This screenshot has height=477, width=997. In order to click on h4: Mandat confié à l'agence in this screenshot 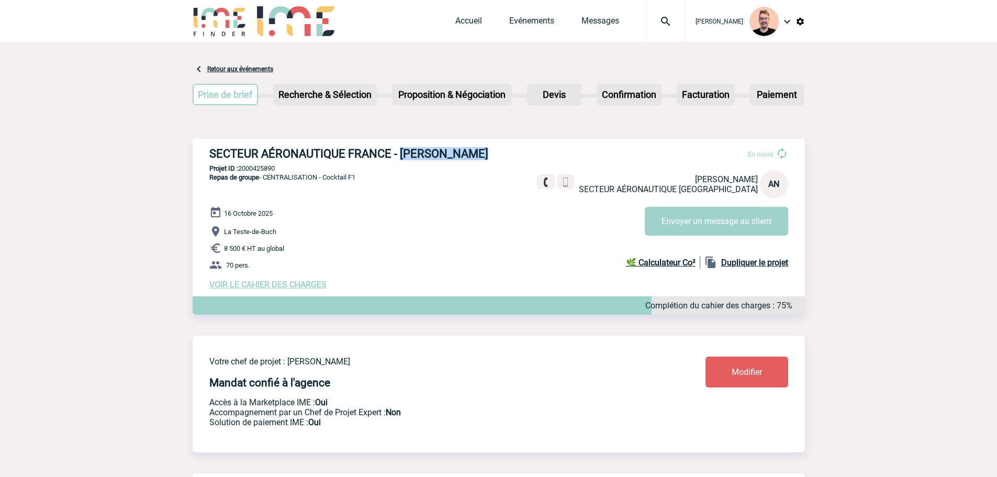, I will do `click(270, 383)`.